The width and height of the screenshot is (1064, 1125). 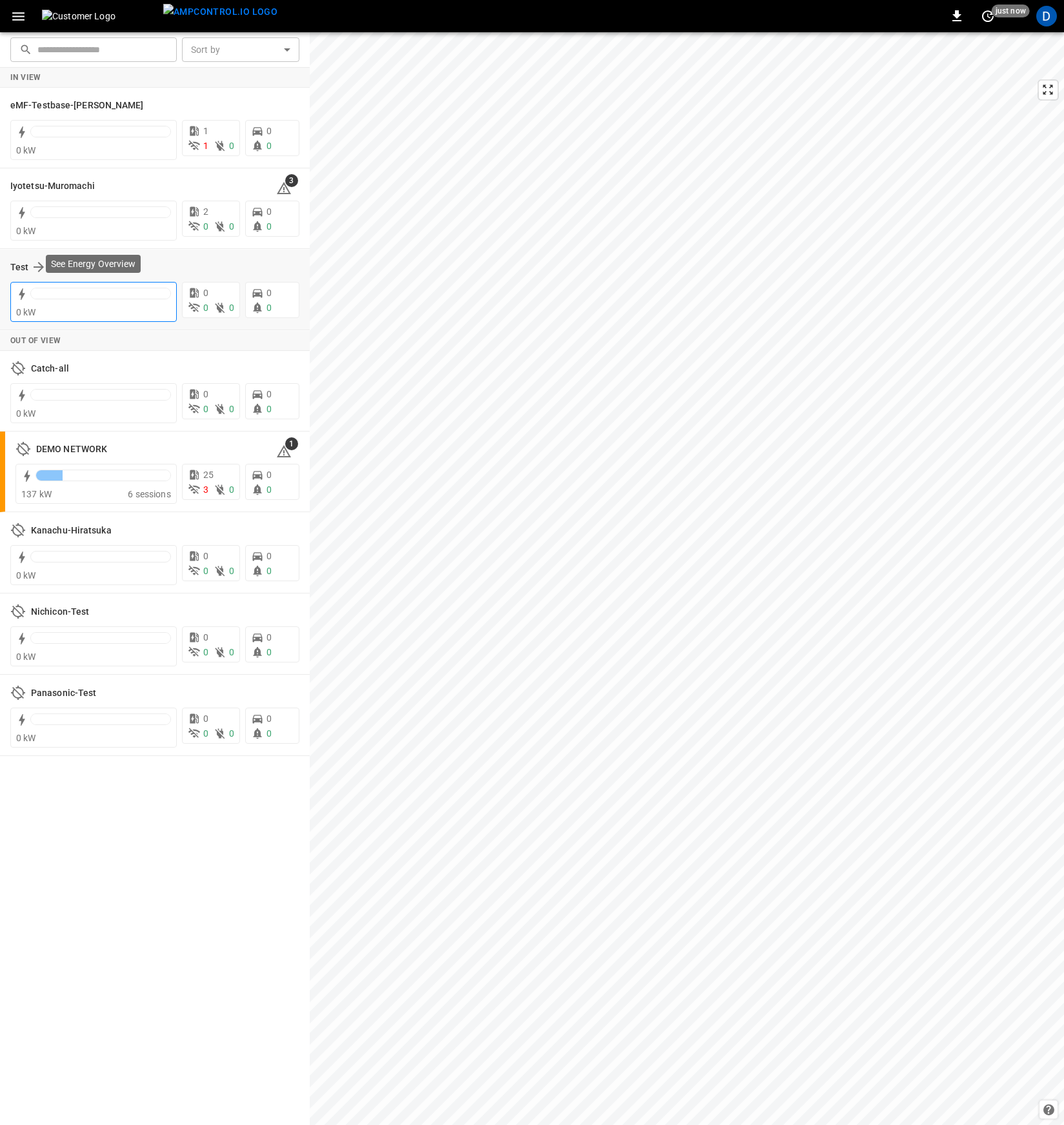 What do you see at coordinates (100, 16) in the screenshot?
I see `img: Customer Logo` at bounding box center [100, 16].